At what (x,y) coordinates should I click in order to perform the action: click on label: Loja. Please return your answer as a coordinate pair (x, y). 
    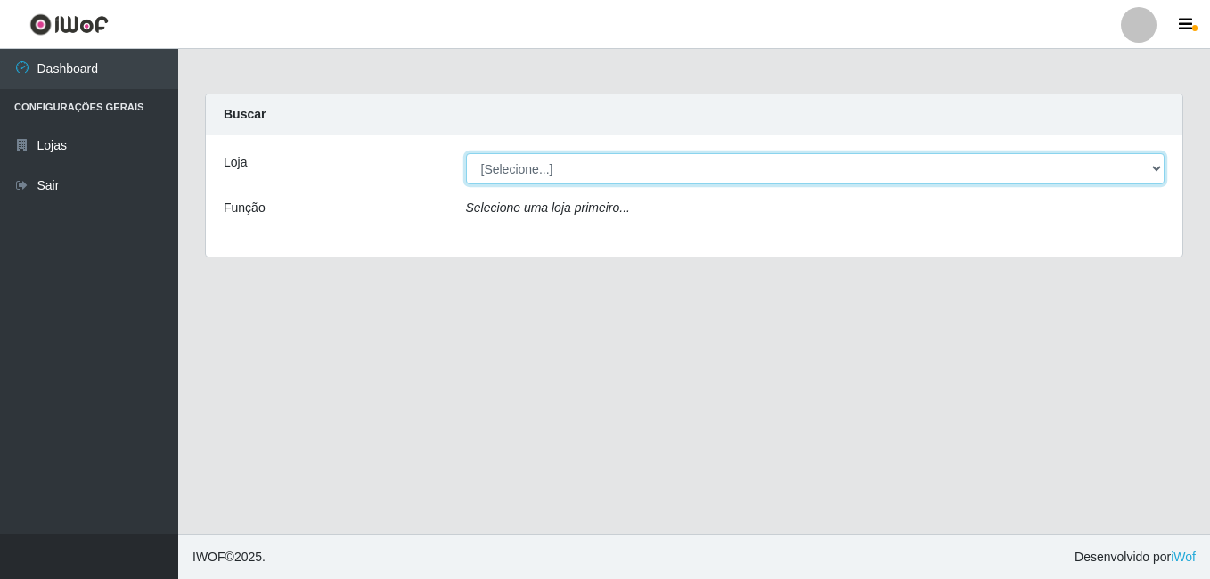
    Looking at the image, I should click on (235, 162).